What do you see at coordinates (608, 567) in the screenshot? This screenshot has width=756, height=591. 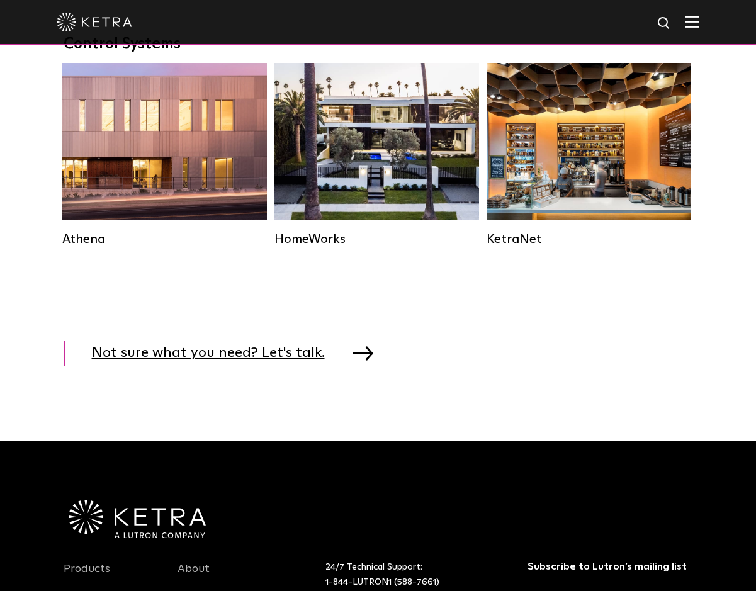 I see `h3: Subscribe to Lutron’s mailing list` at bounding box center [608, 567].